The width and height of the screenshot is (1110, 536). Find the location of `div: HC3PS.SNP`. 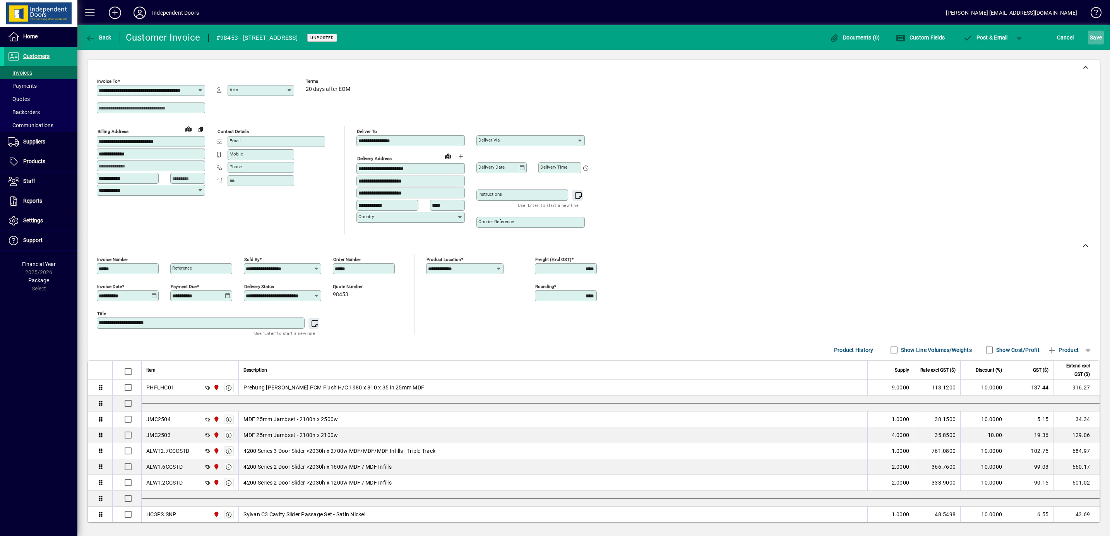

div: HC3PS.SNP is located at coordinates (161, 515).